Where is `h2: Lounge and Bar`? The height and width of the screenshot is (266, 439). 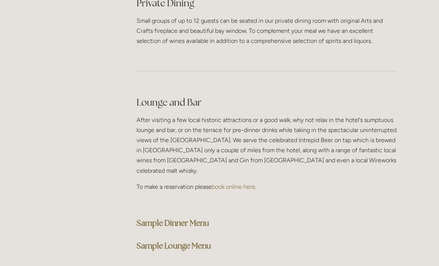
h2: Lounge and Bar is located at coordinates (267, 102).